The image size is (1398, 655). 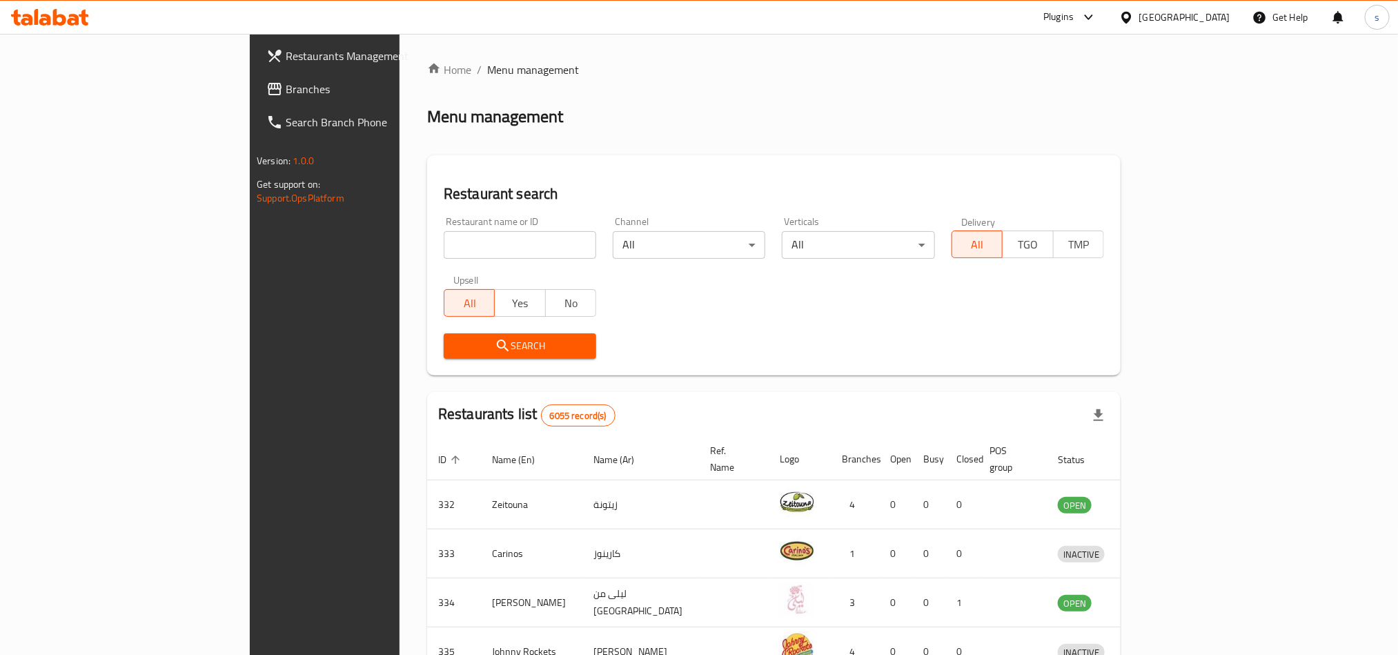 What do you see at coordinates (641, 505) in the screenshot?
I see `td: زيتونة` at bounding box center [641, 505].